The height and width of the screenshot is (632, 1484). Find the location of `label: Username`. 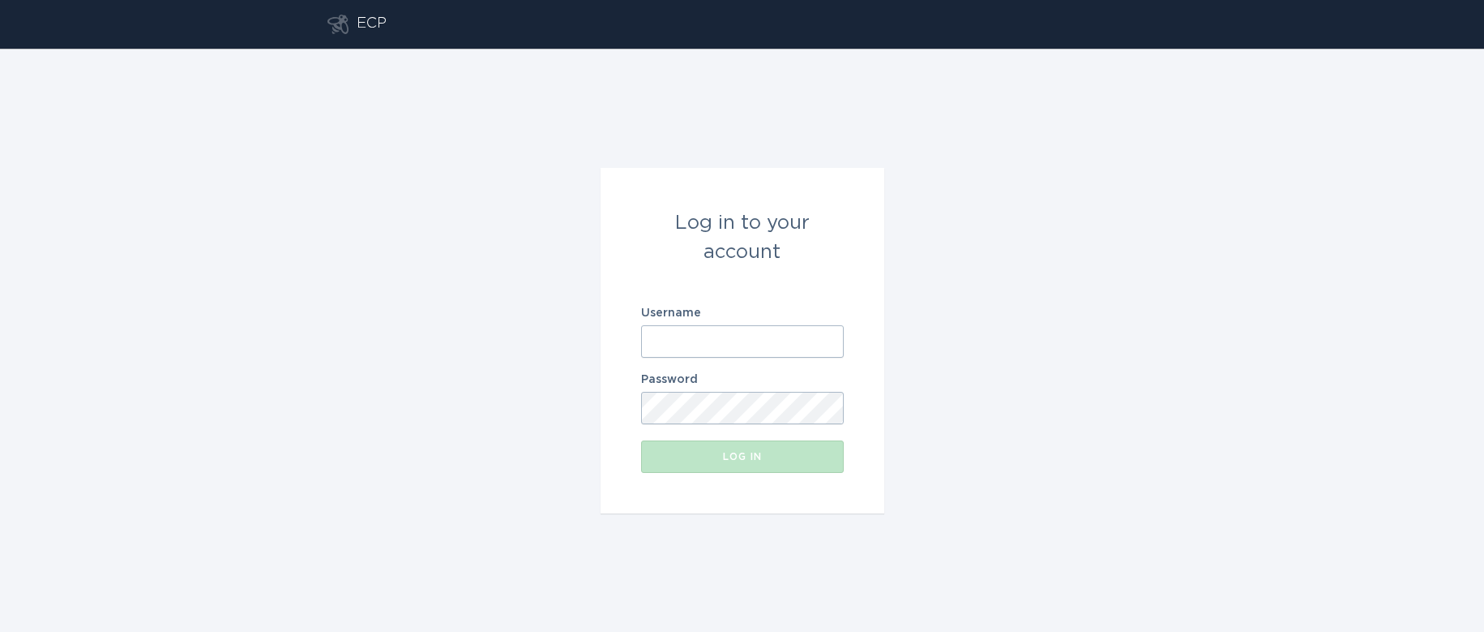

label: Username is located at coordinates (743, 313).